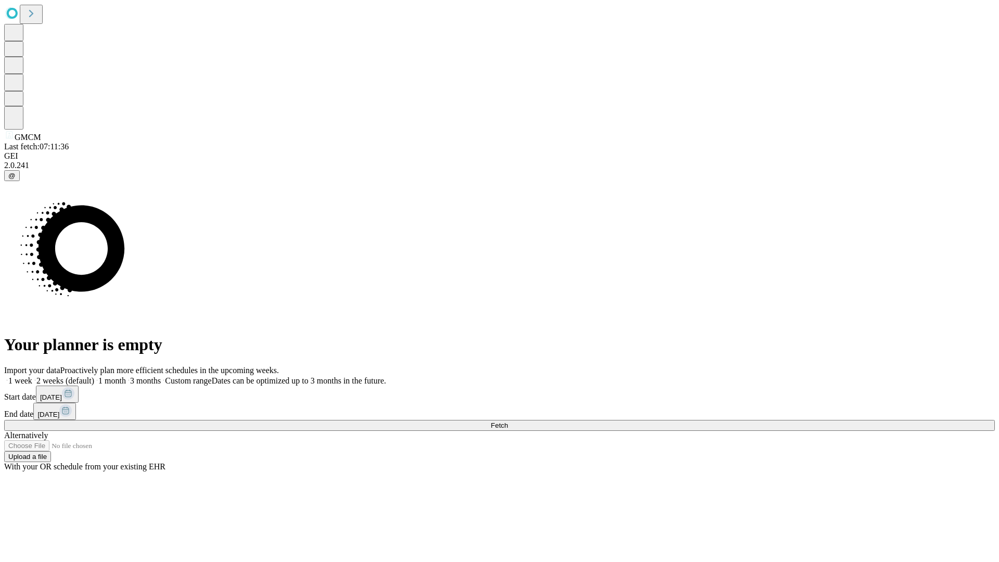  I want to click on button: Fetch, so click(499, 425).